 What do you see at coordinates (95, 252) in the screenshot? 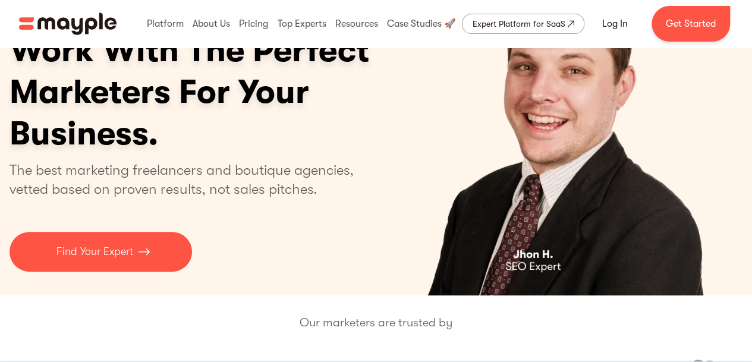
I see `p: Find Your Expert` at bounding box center [95, 252].